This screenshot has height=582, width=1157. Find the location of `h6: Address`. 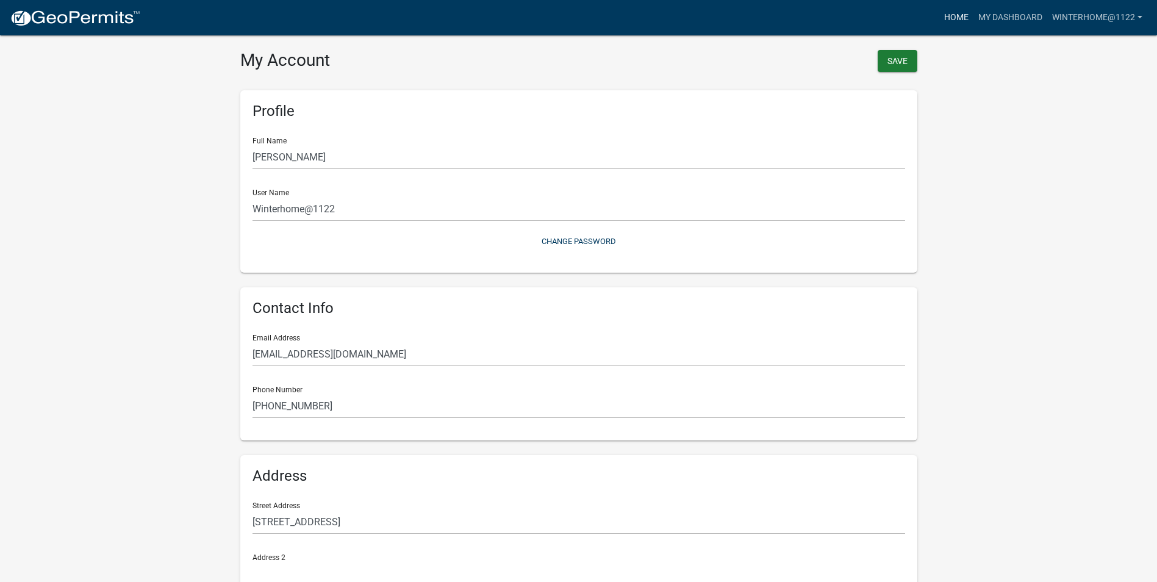

h6: Address is located at coordinates (579, 476).